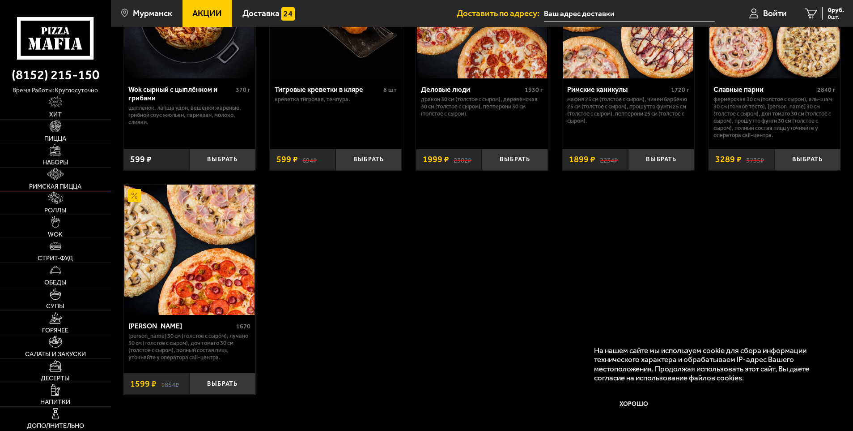  I want to click on span: 1670, so click(243, 326).